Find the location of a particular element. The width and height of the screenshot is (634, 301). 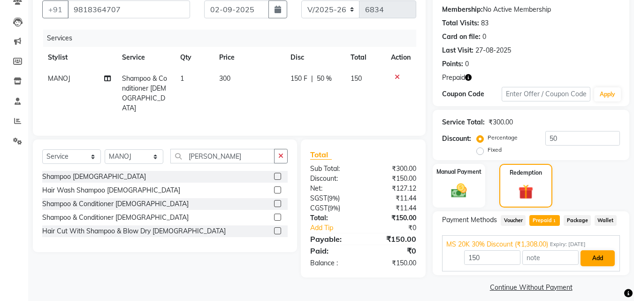

span: Total is located at coordinates (321, 154).